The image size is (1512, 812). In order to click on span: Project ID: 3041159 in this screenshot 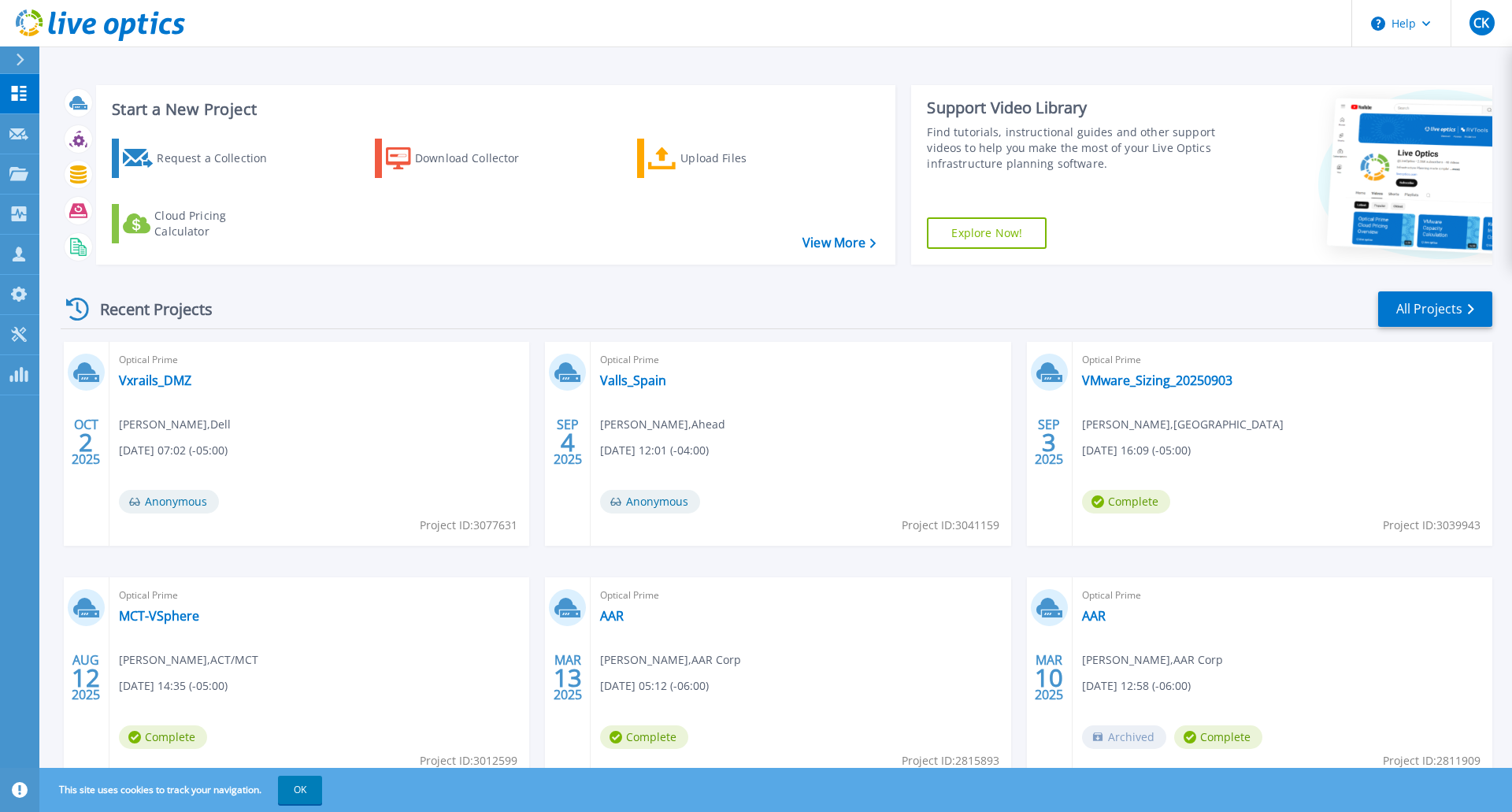, I will do `click(950, 525)`.